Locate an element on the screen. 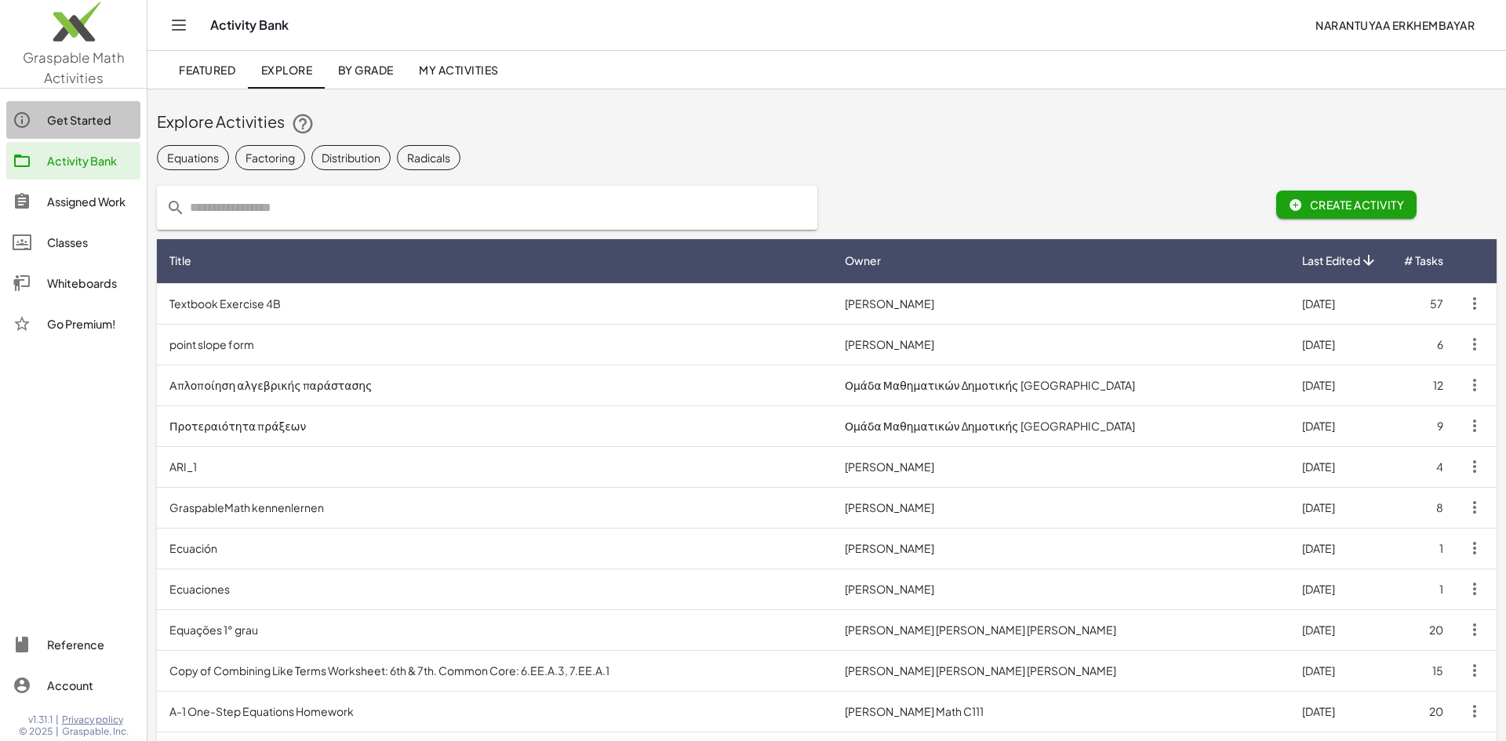  td: GraspableMath kennenlernen is located at coordinates (494, 507).